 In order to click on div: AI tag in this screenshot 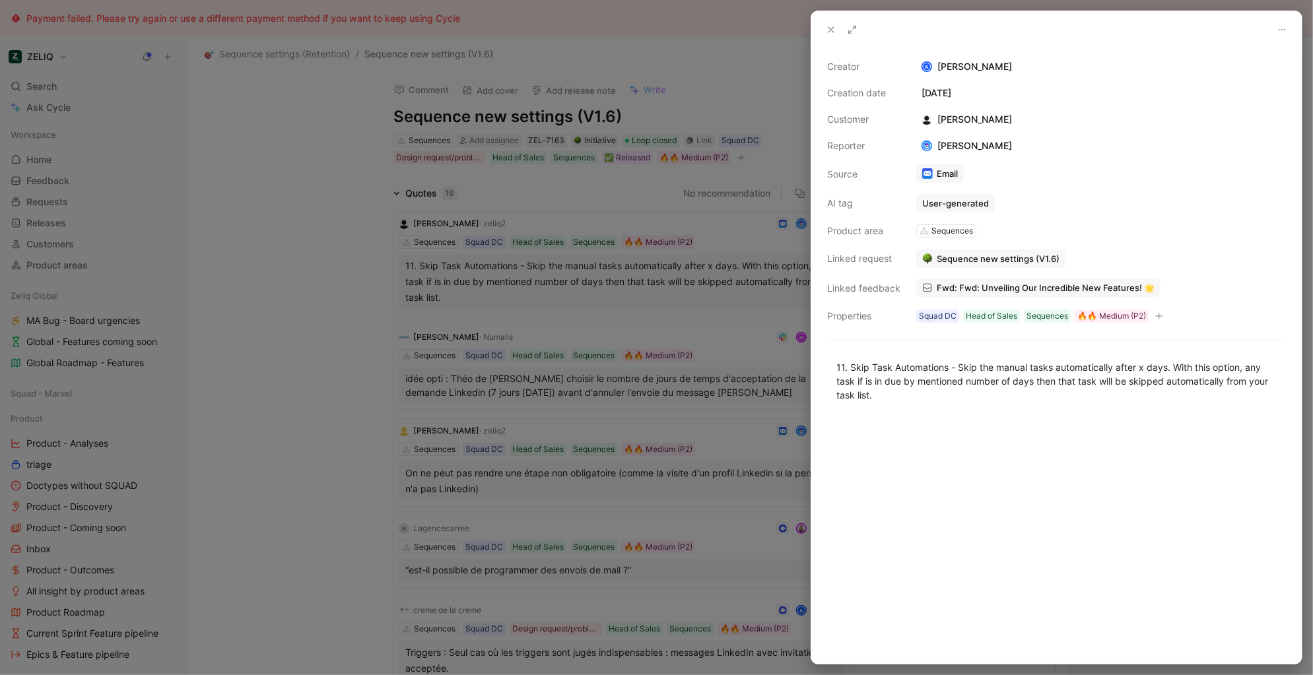, I will do `click(864, 203)`.